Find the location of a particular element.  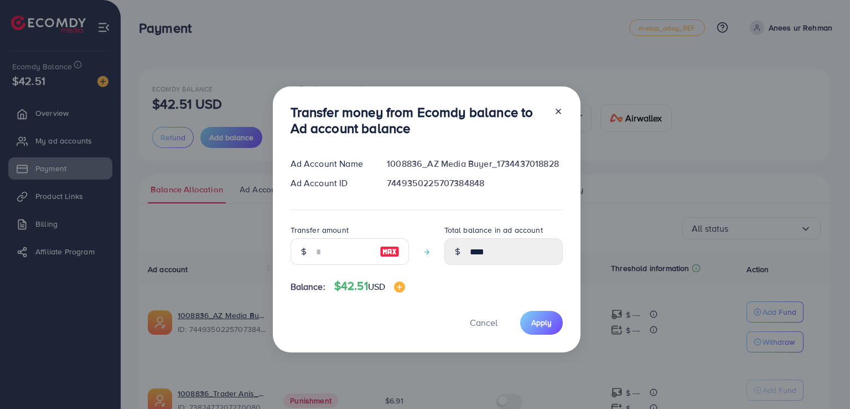

div: 1008836_AZ Media Buyer_1734437018828 is located at coordinates (474, 163).